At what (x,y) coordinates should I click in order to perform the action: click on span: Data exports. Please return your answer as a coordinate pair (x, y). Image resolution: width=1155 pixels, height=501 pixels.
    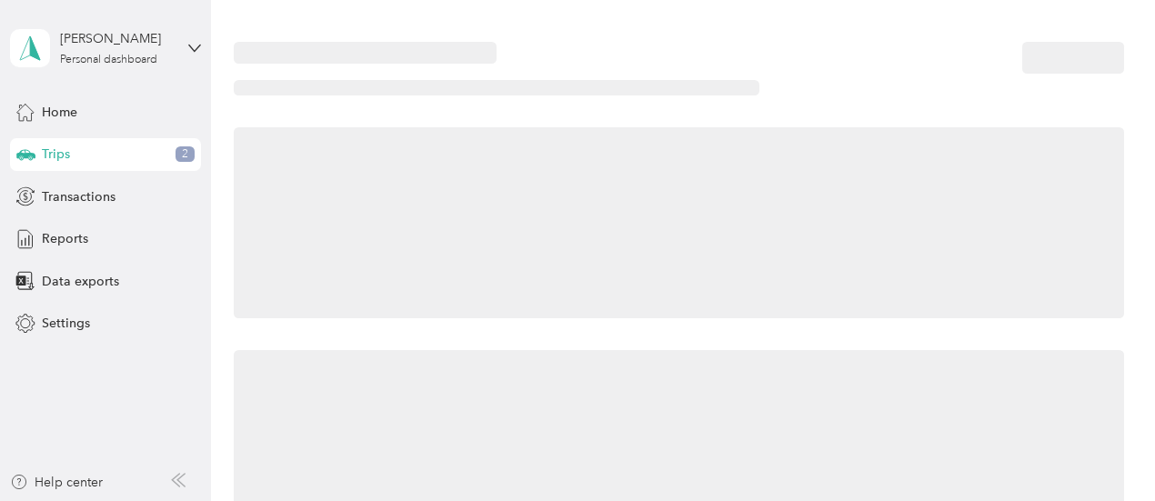
    Looking at the image, I should click on (80, 281).